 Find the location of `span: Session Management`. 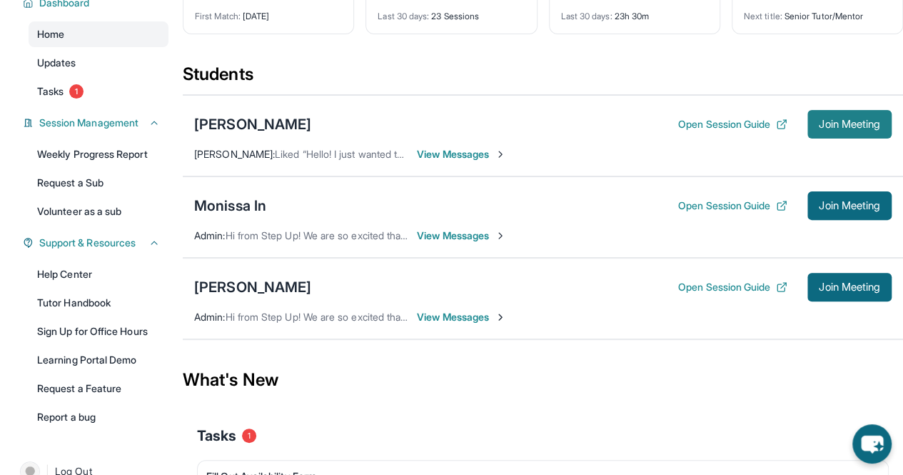

span: Session Management is located at coordinates (89, 123).